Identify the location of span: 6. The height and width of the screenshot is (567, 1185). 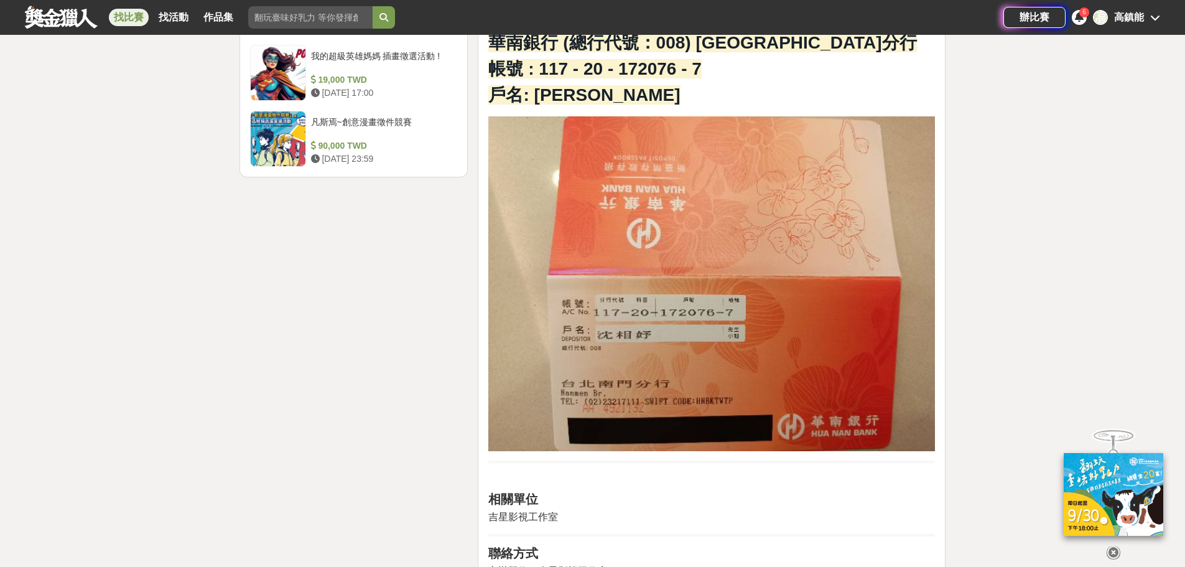
(1084, 12).